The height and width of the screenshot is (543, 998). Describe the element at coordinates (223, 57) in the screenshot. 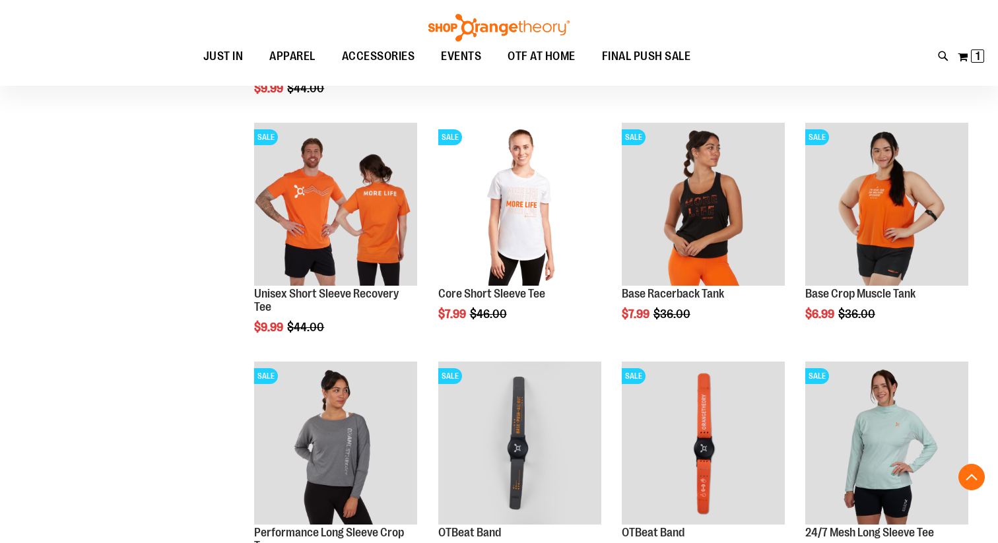

I see `a: JUST IN` at that location.